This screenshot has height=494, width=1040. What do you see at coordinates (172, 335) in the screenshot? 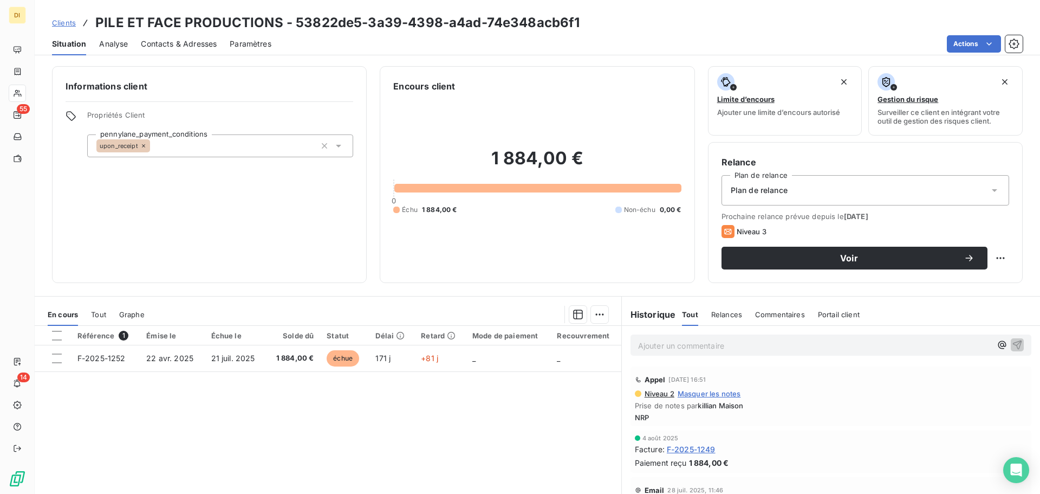
I see `div: Émise le` at bounding box center [172, 335].